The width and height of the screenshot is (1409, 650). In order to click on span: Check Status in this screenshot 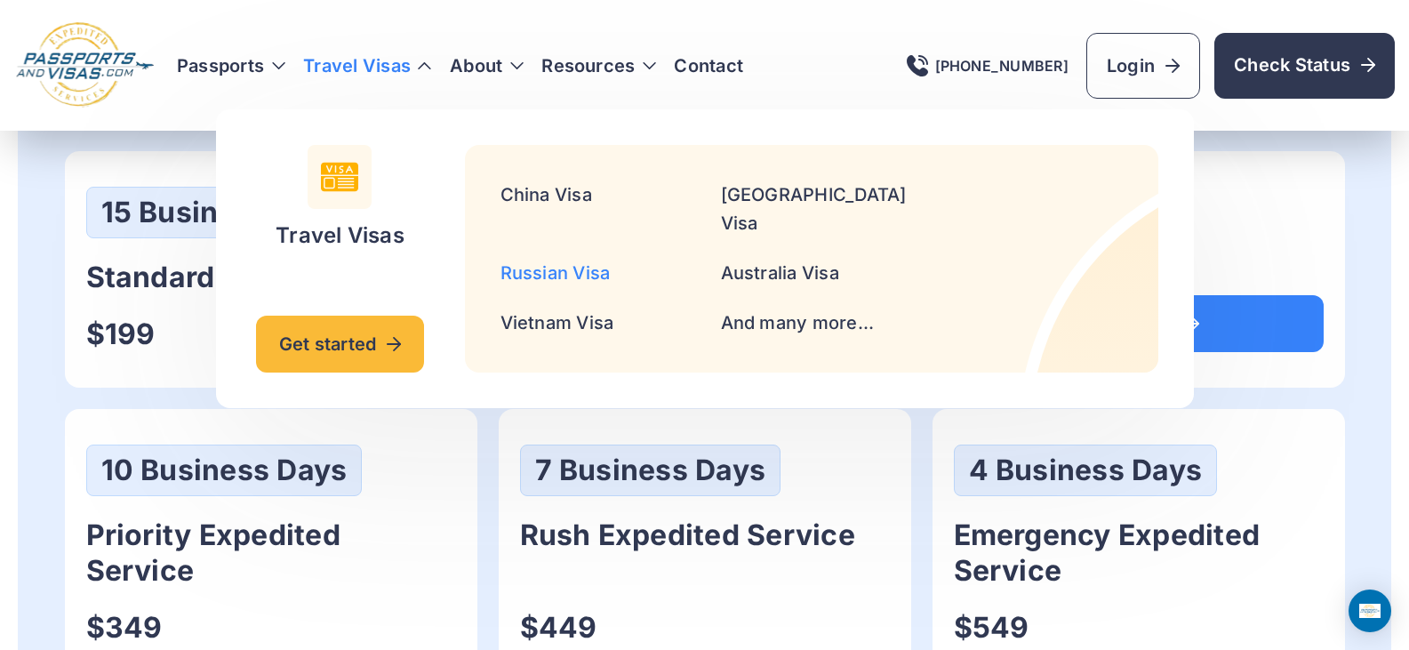, I will do `click(1304, 65)`.